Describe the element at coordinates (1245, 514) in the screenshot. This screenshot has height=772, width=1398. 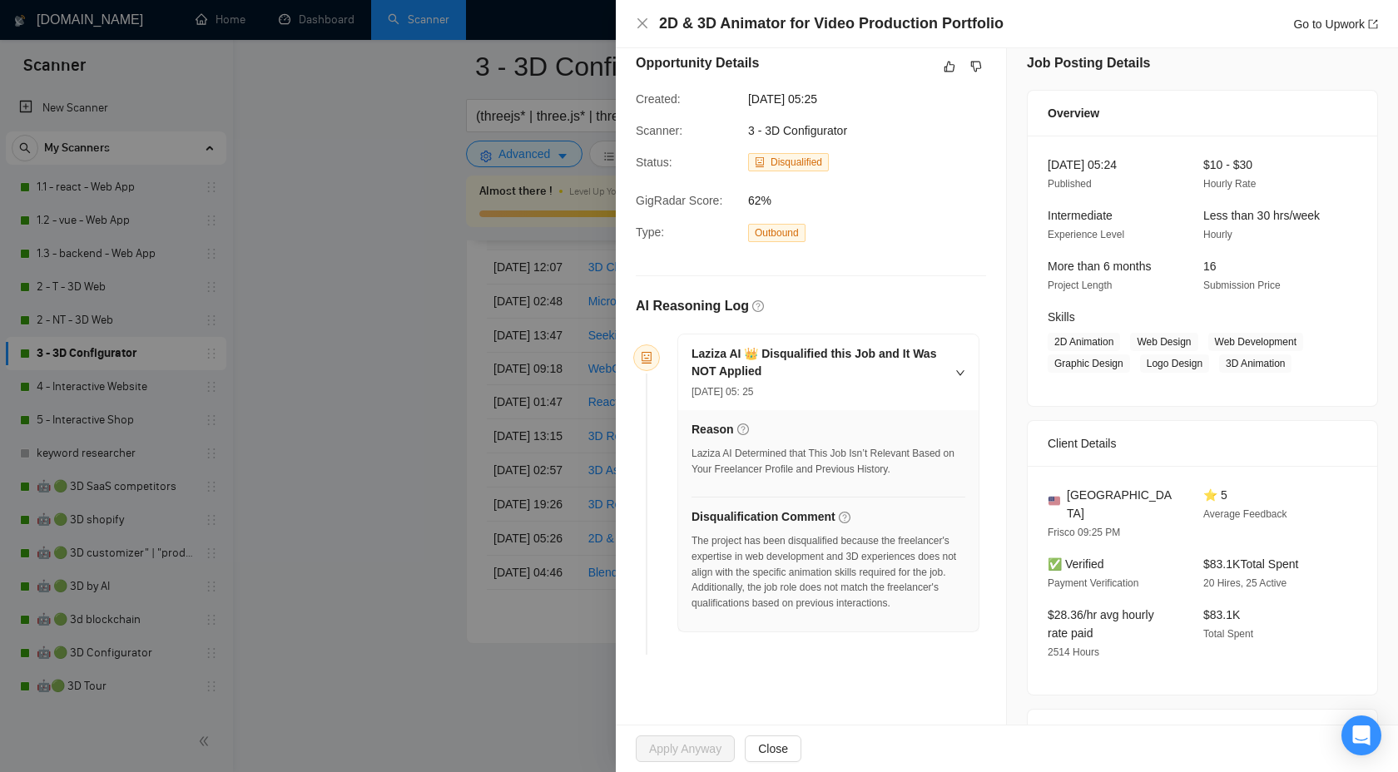
I see `span: Average Feedback` at that location.